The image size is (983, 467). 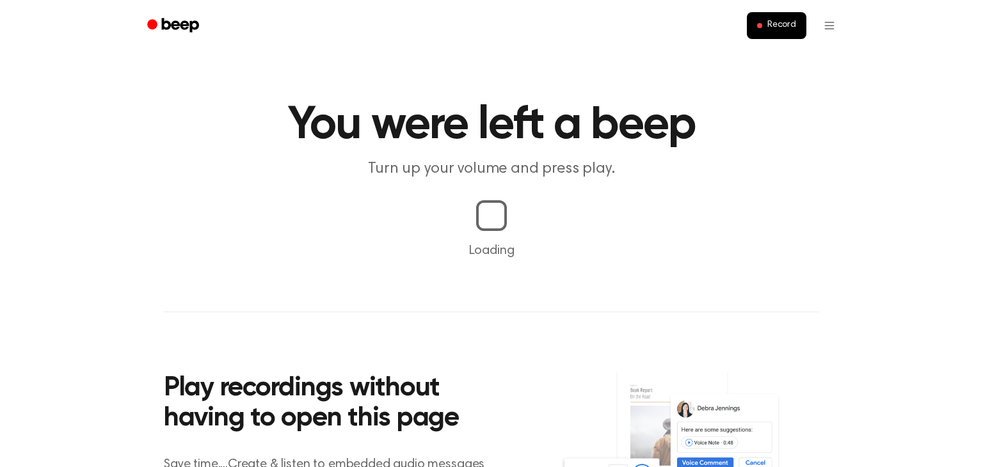 I want to click on p: Turn up your volume and press play., so click(x=492, y=169).